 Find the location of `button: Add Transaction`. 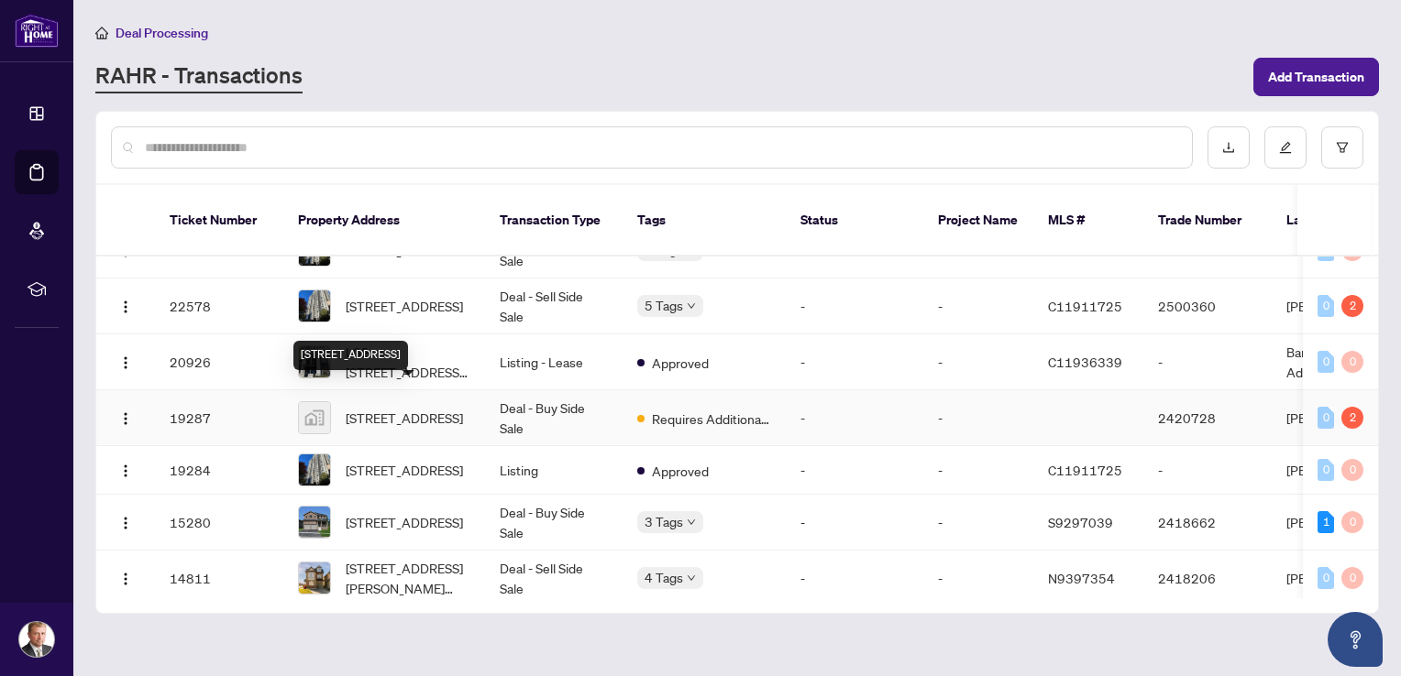

button: Add Transaction is located at coordinates (1315, 77).